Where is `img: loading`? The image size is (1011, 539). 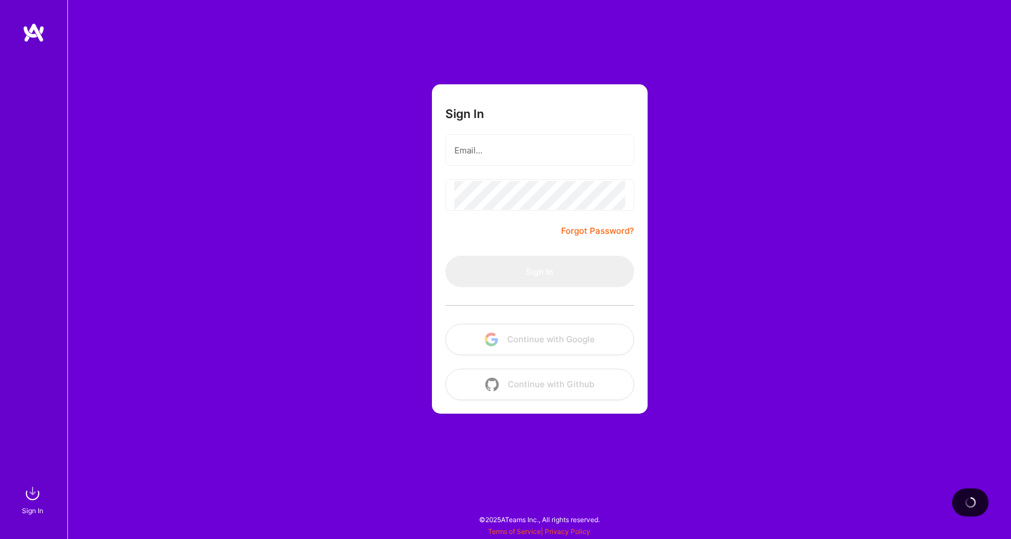
img: loading is located at coordinates (970, 502).